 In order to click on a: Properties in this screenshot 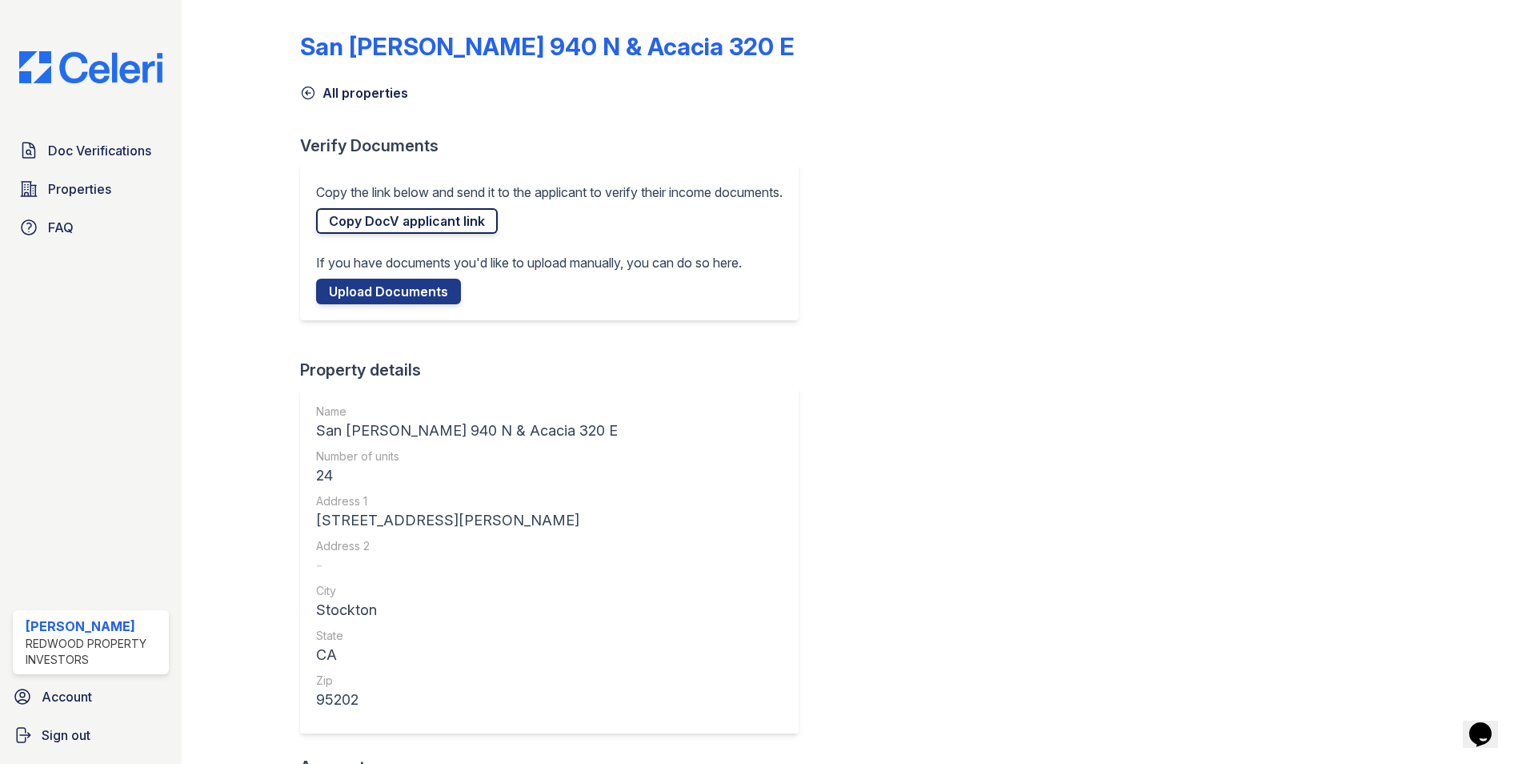, I will do `click(90, 189)`.